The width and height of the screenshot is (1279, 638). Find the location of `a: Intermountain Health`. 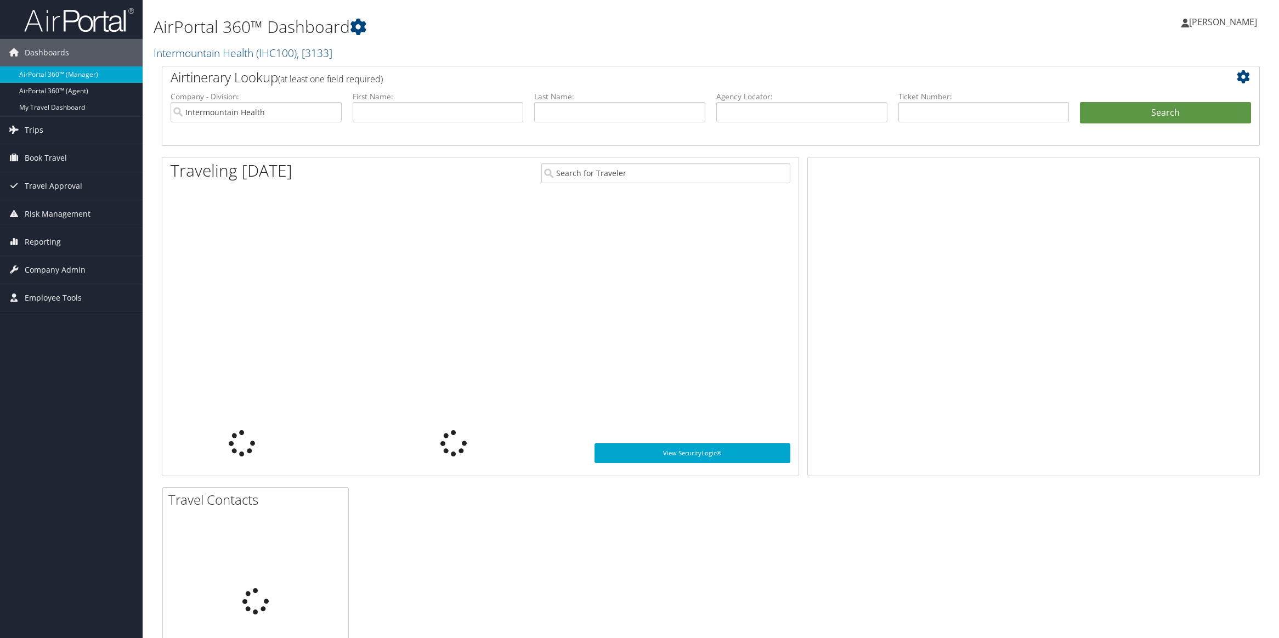

a: Intermountain Health is located at coordinates (243, 53).